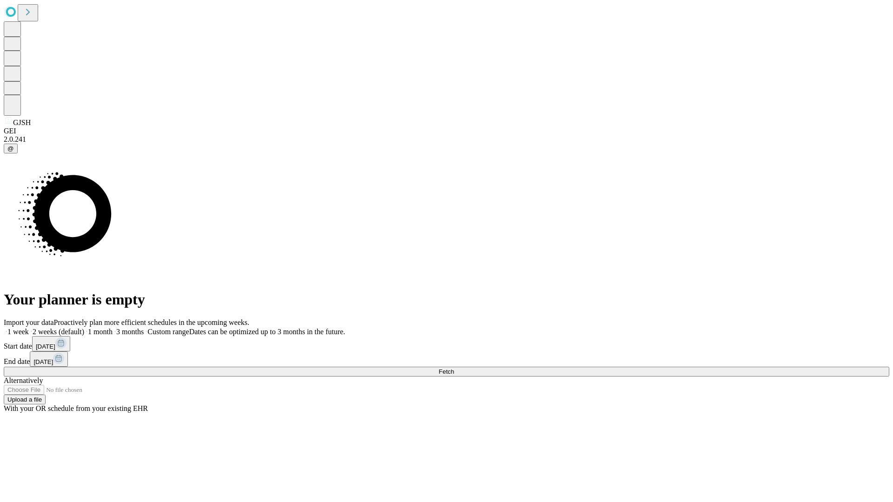 This screenshot has width=893, height=502. Describe the element at coordinates (22, 122) in the screenshot. I see `span: GJSH` at that location.